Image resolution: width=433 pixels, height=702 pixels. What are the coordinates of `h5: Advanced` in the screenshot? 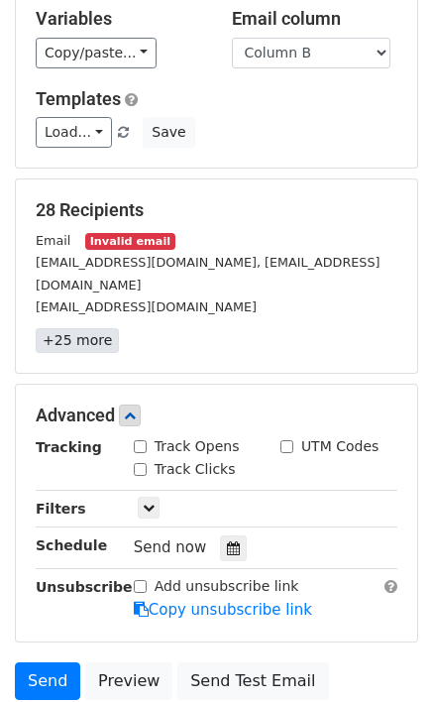 It's located at (216, 415).